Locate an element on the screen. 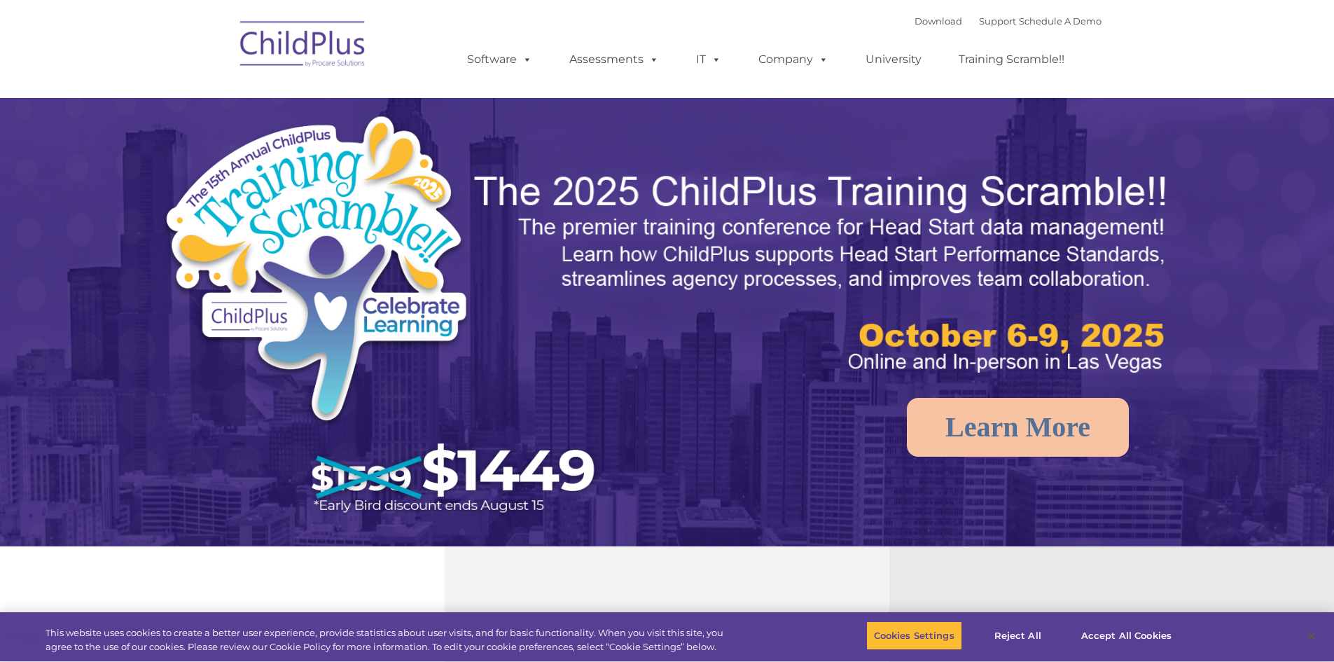 The height and width of the screenshot is (662, 1334). a: Schedule A Demo is located at coordinates (1060, 21).